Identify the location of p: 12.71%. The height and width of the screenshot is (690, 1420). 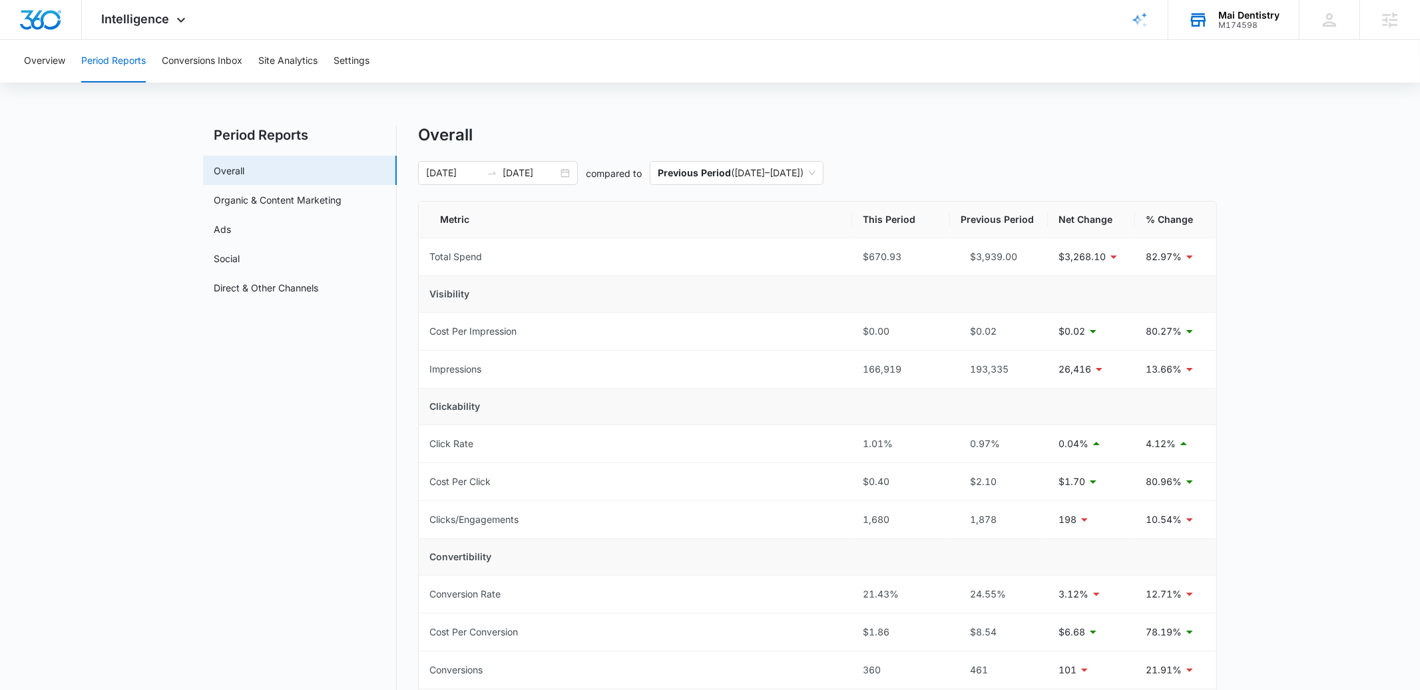
(1163, 594).